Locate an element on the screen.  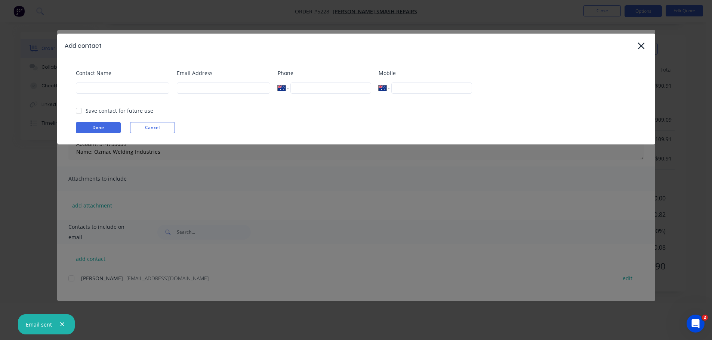
label: Mobile is located at coordinates (425, 73).